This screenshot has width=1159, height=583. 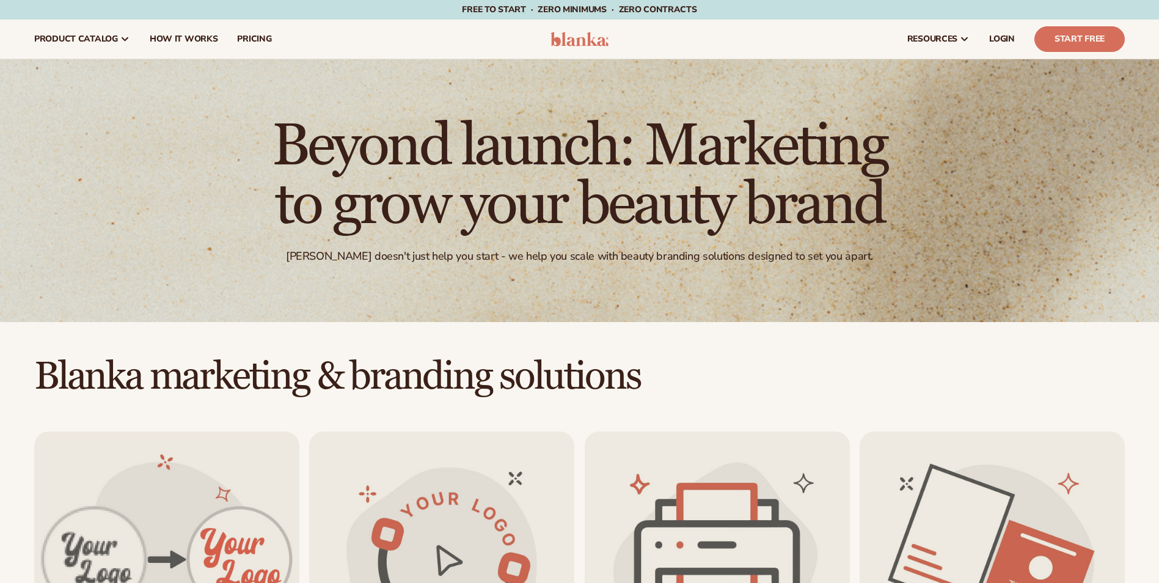 I want to click on a: pricing, so click(x=254, y=39).